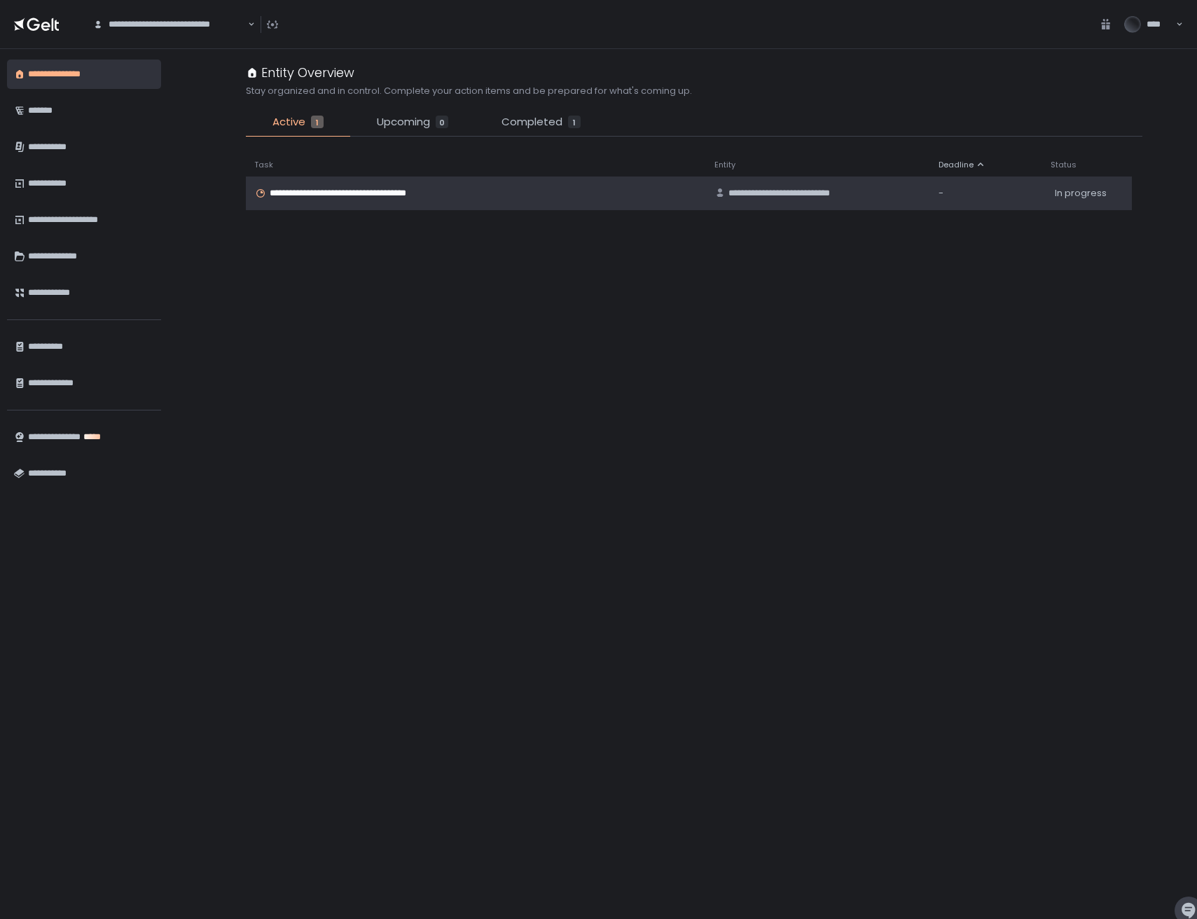 This screenshot has height=919, width=1197. What do you see at coordinates (469, 91) in the screenshot?
I see `h2: Stay organized and in control. Complete your action items and be prepared for what's coming up.` at bounding box center [469, 91].